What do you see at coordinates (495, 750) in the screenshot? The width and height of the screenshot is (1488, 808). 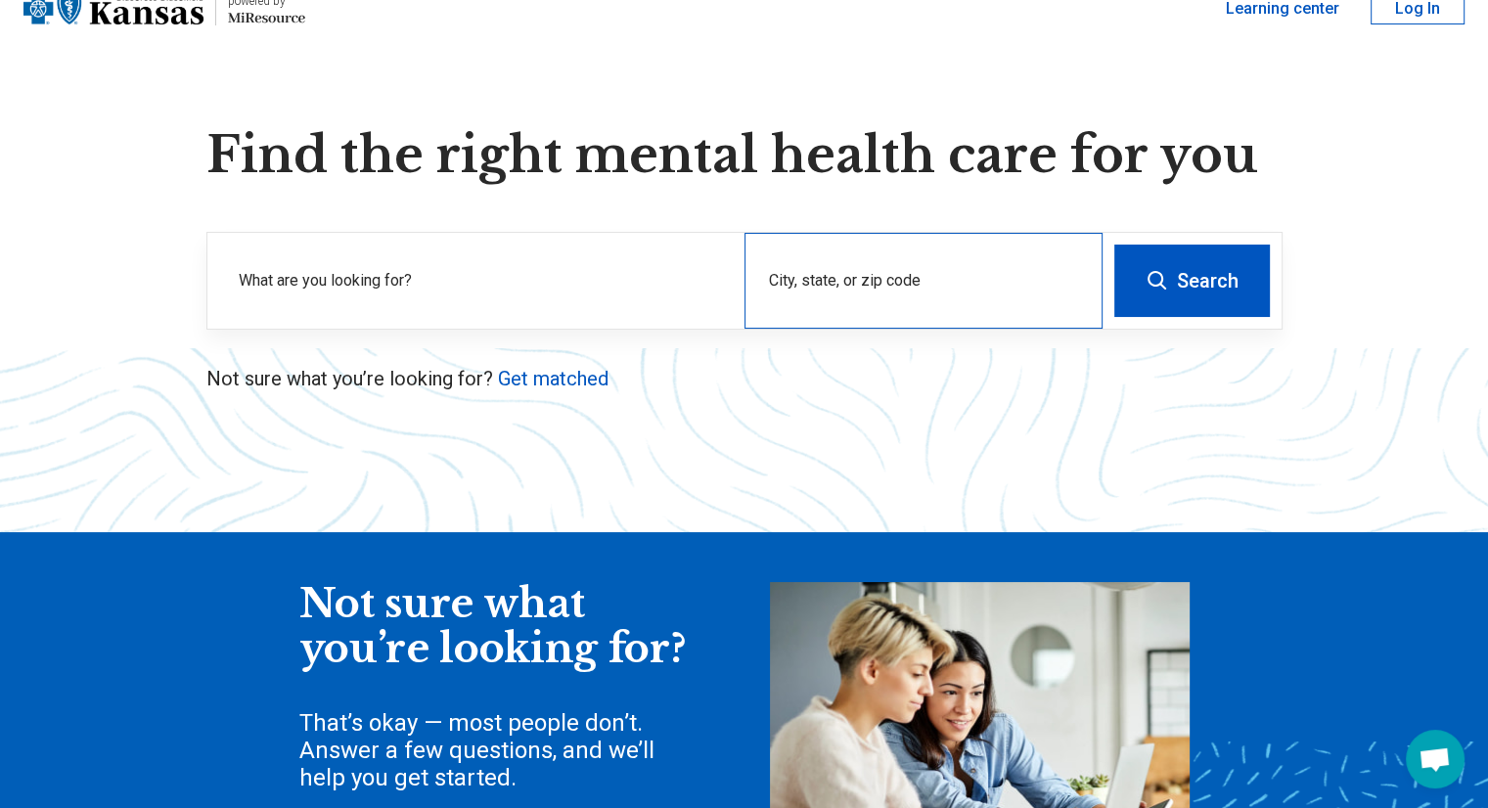 I see `div: That’s okay — most people don’t. Answer a few questions, and we’ll help you get started.` at bounding box center [495, 750].